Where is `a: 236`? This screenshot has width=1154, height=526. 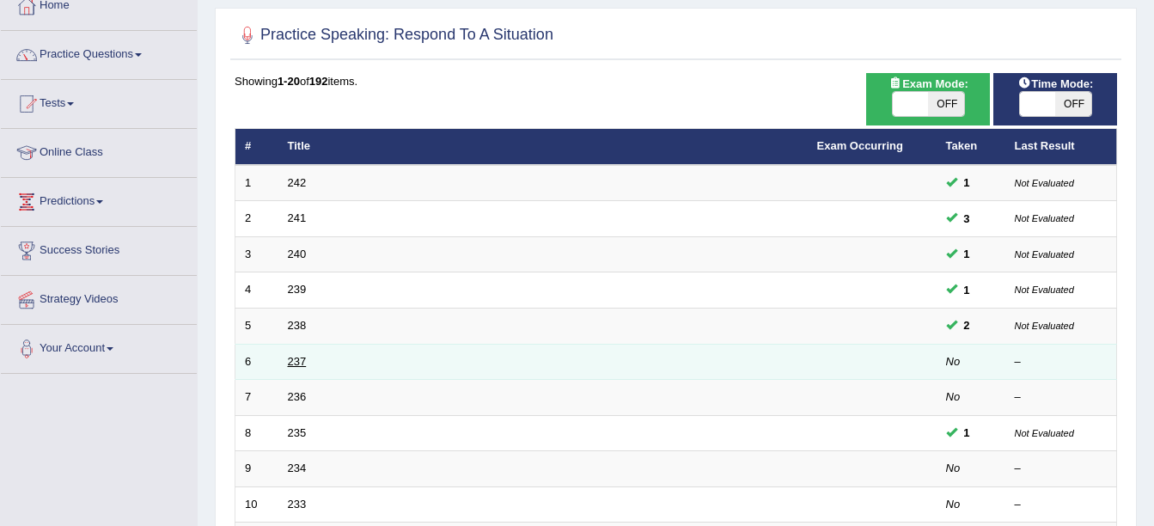 a: 236 is located at coordinates (297, 396).